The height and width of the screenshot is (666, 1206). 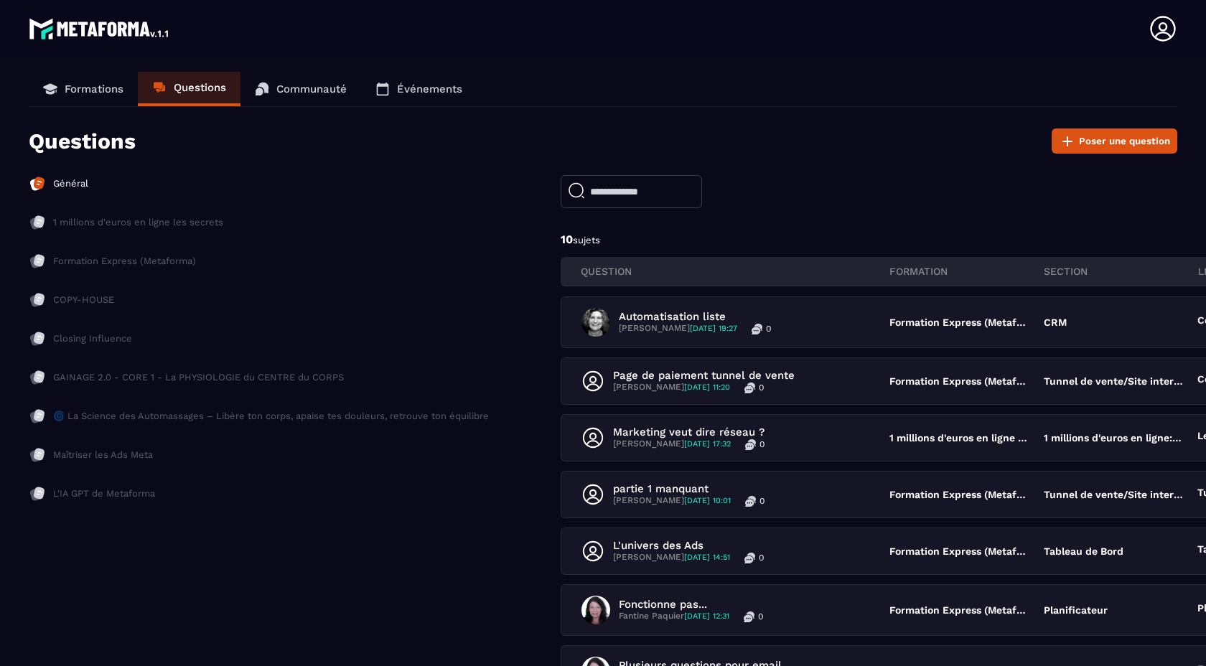 I want to click on p: 1 millions d'euros en ligne: les secrets, so click(x=1113, y=438).